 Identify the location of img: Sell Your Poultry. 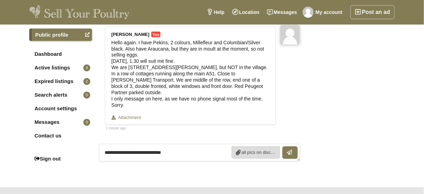
(79, 12).